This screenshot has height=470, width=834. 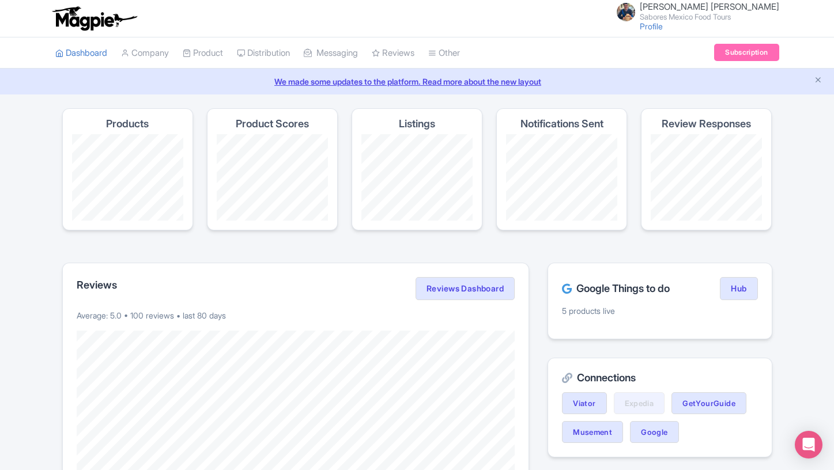 What do you see at coordinates (808, 445) in the screenshot?
I see `div: Open Intercom Messenger` at bounding box center [808, 445].